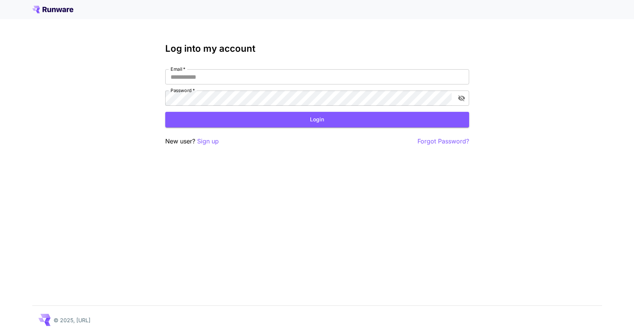  Describe the element at coordinates (444, 141) in the screenshot. I see `p: Forgot Password?` at that location.